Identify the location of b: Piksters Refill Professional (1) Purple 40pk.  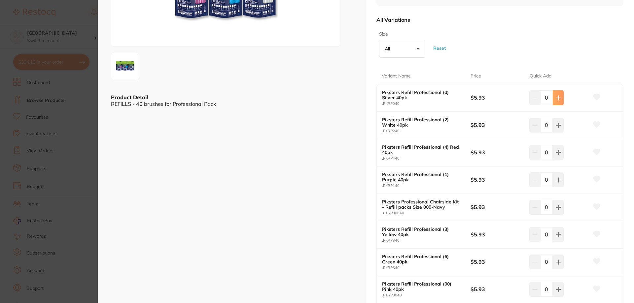
(421, 177).